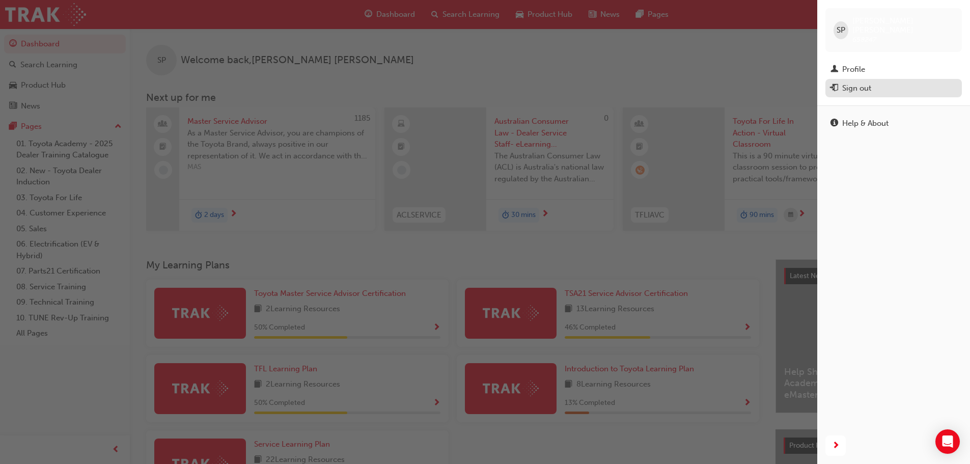 The height and width of the screenshot is (464, 970). I want to click on span: next-icon, so click(835, 445).